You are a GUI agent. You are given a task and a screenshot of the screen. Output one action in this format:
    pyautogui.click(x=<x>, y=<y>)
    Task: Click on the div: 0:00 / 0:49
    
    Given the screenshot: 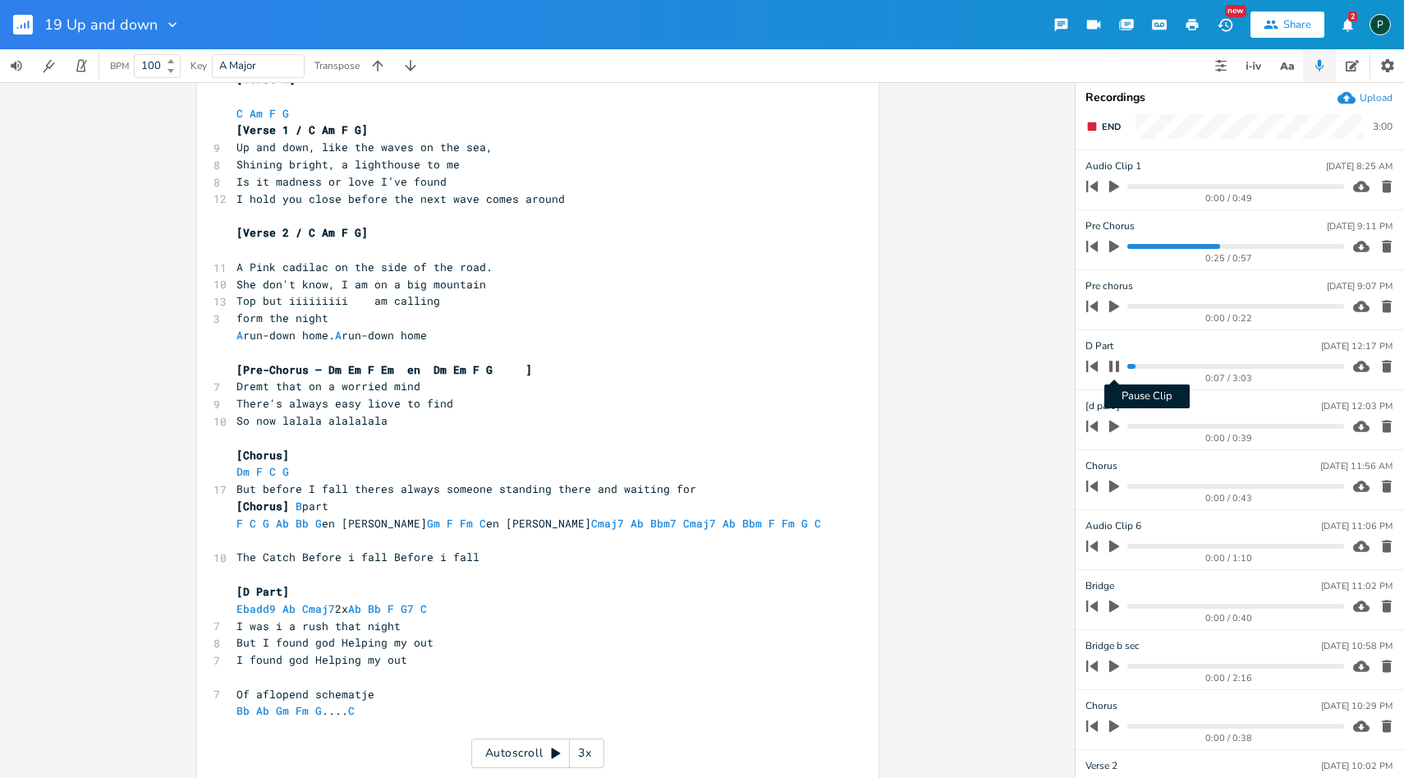 What is the action you would take?
    pyautogui.click(x=1229, y=198)
    